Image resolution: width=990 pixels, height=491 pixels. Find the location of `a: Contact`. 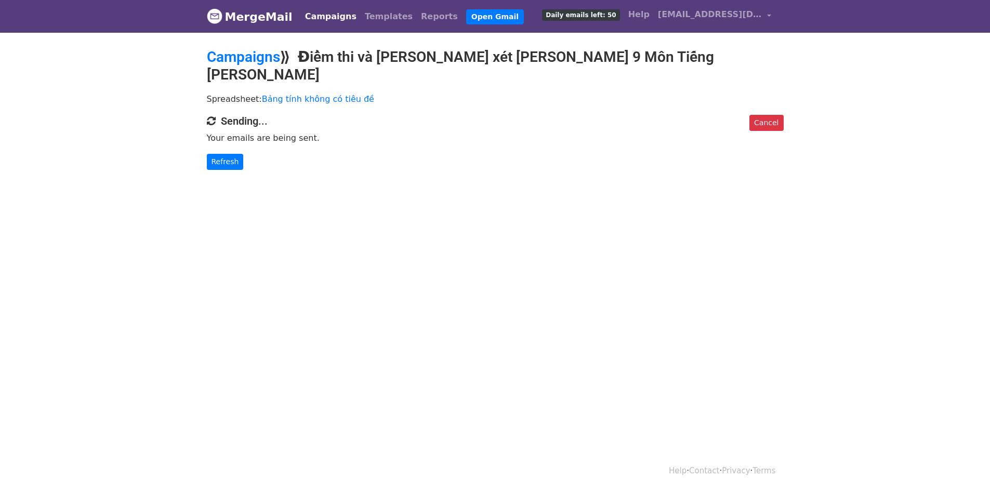

a: Contact is located at coordinates (704, 471).